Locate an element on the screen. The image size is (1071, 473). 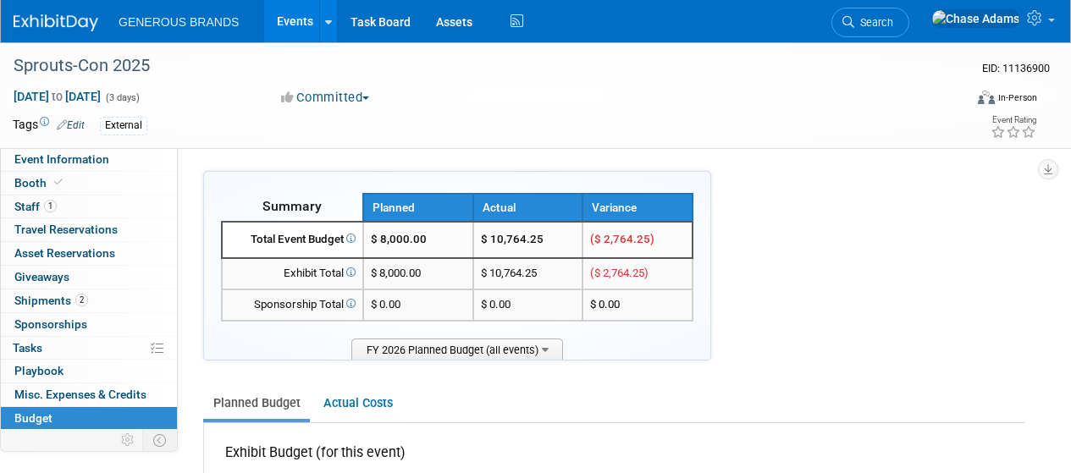
span: Playbook is located at coordinates (39, 371).